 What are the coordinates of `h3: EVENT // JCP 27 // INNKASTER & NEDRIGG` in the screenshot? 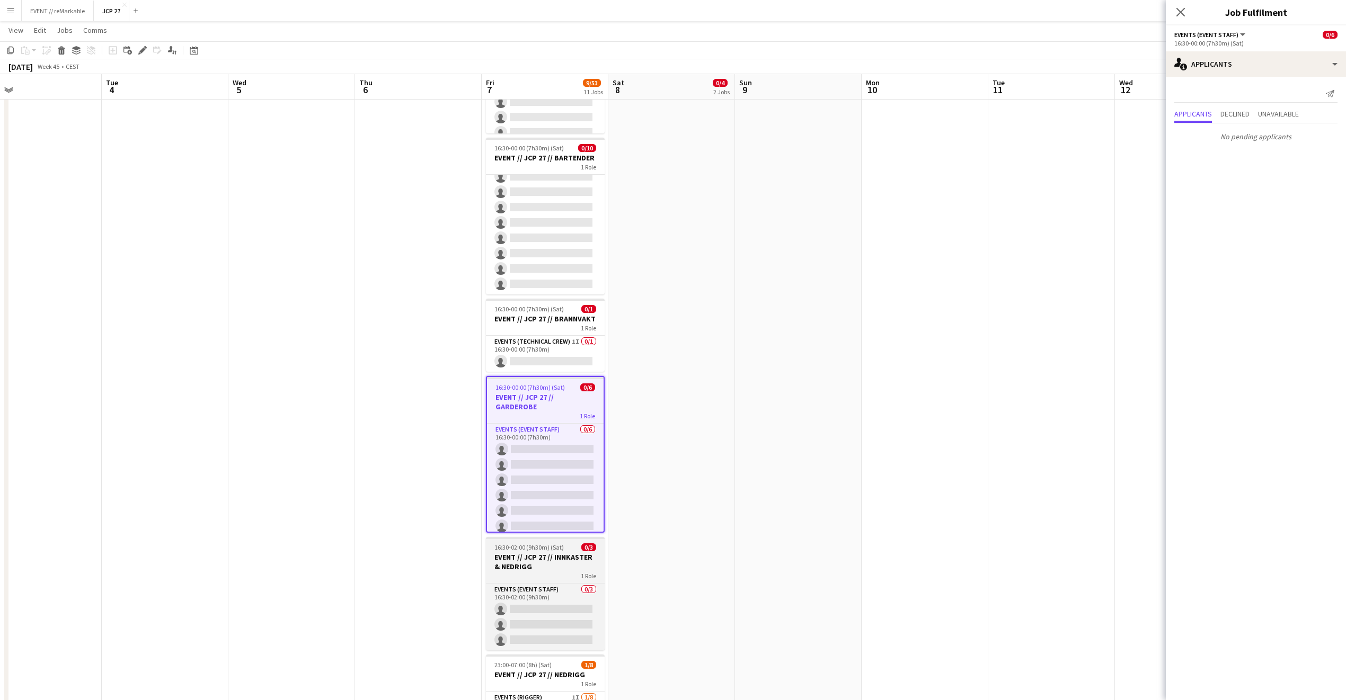 It's located at (545, 562).